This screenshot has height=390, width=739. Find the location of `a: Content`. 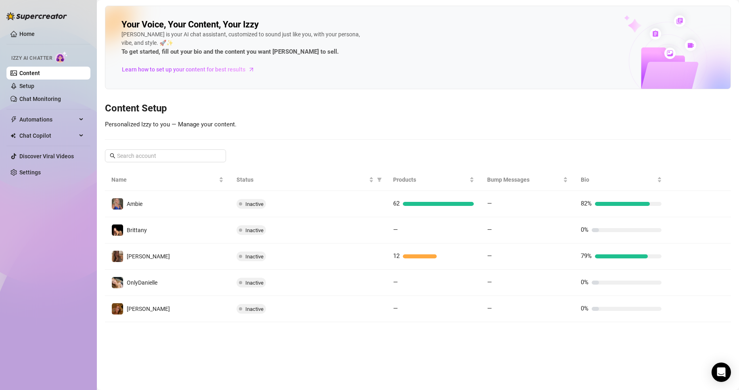

a: Content is located at coordinates (29, 73).